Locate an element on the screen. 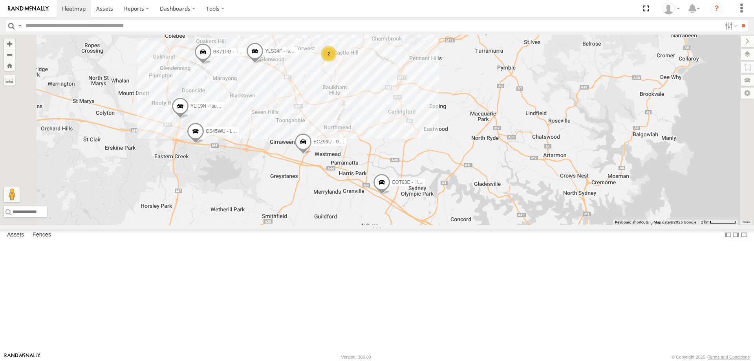 The width and height of the screenshot is (754, 361). span: Map data ©2025 Google is located at coordinates (675, 222).